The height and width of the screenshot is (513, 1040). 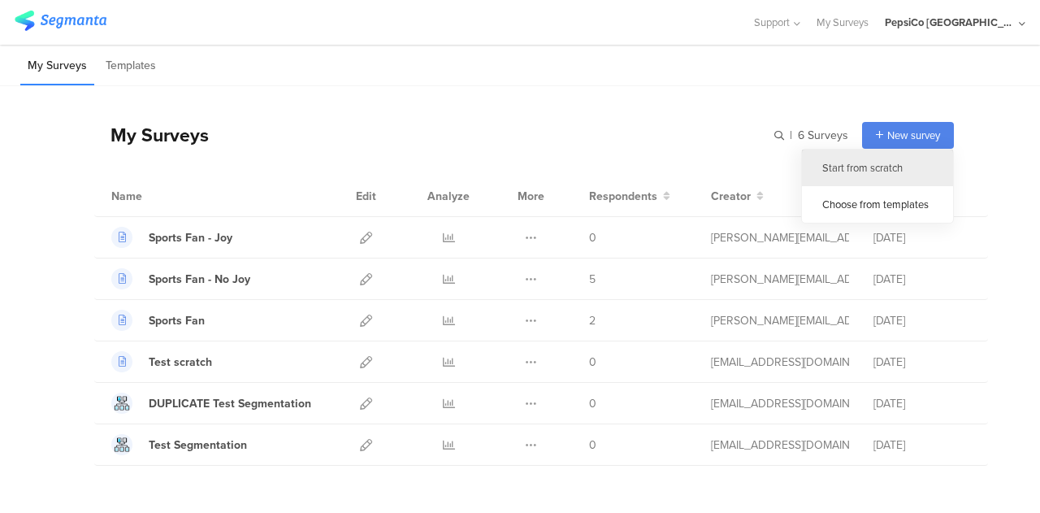 What do you see at coordinates (914, 135) in the screenshot?
I see `span: New survey` at bounding box center [914, 135].